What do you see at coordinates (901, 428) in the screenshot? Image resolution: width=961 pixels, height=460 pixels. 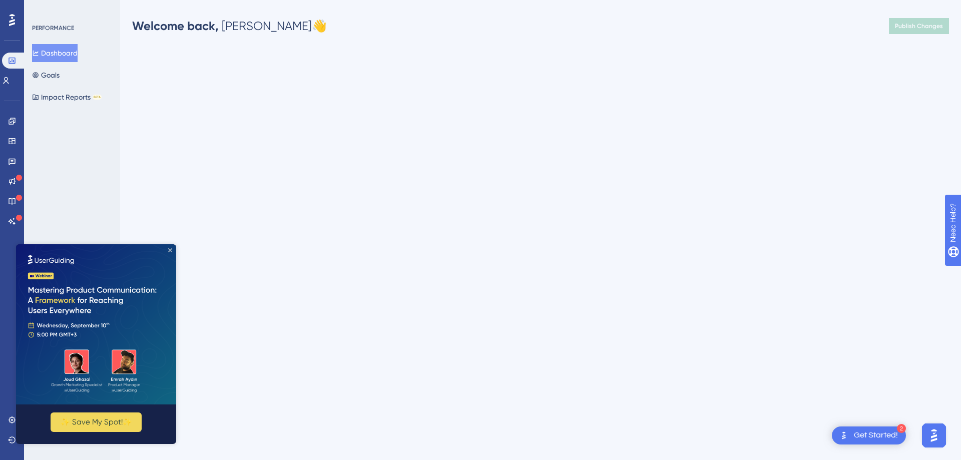 I see `div: 2` at bounding box center [901, 428].